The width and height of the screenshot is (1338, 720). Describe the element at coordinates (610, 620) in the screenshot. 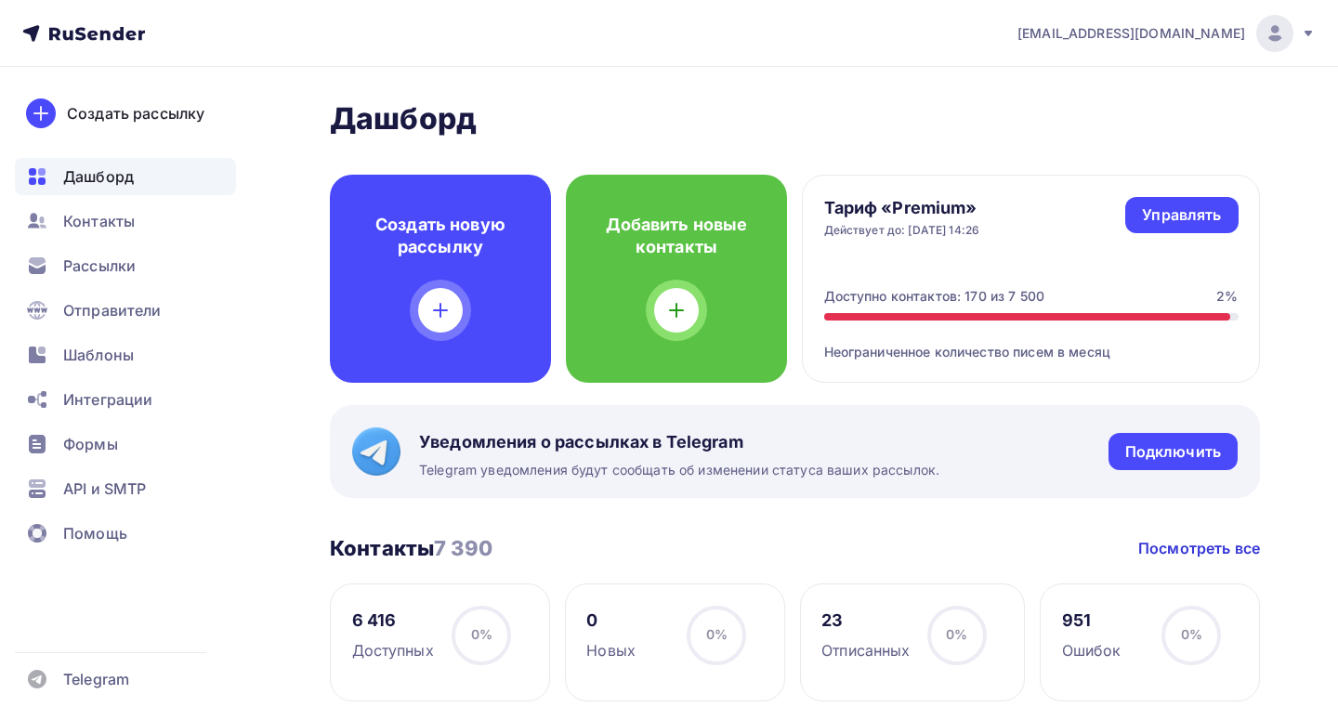

I see `div: 0` at that location.